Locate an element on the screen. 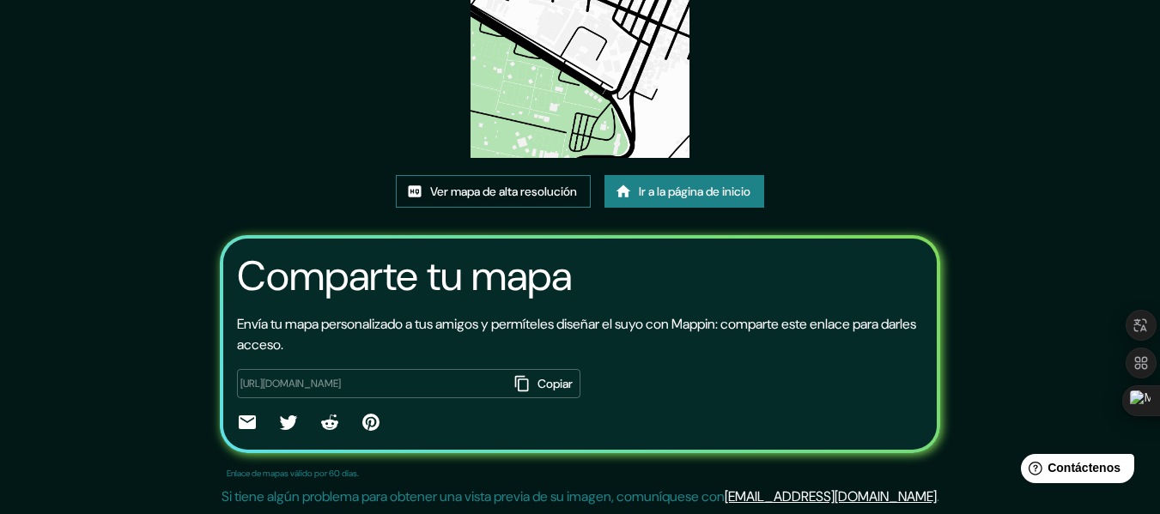 The image size is (1160, 514). font: Ver mapa de alta resolución is located at coordinates (503, 192).